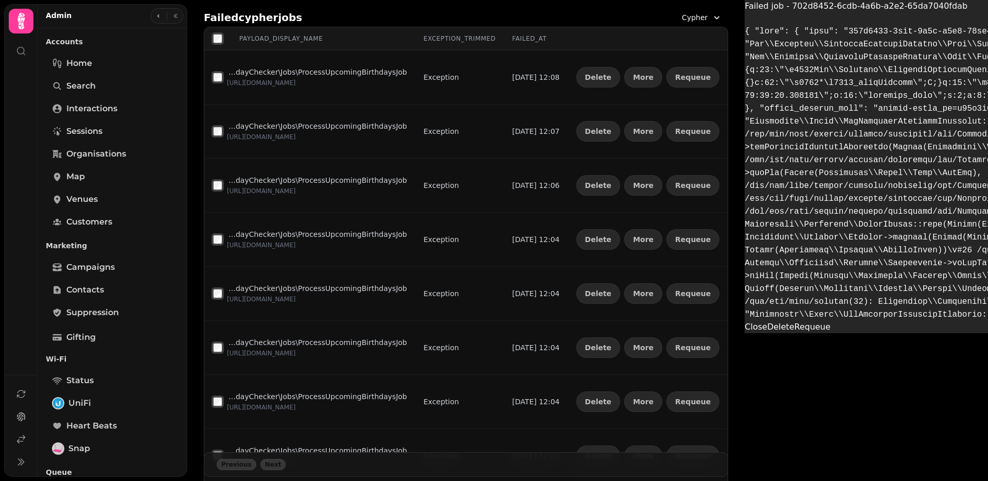 The image size is (988, 481). Describe the element at coordinates (236, 464) in the screenshot. I see `span: Previous` at that location.